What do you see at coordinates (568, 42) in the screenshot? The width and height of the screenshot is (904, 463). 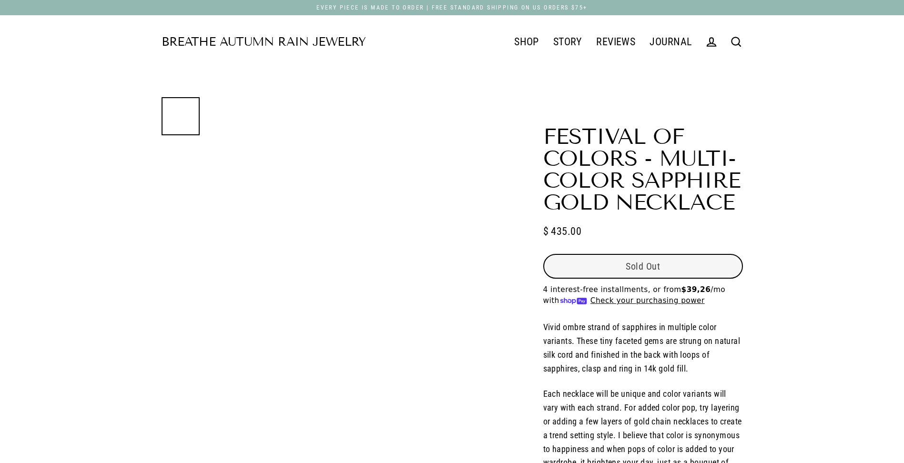 I see `a: STORY` at bounding box center [568, 42].